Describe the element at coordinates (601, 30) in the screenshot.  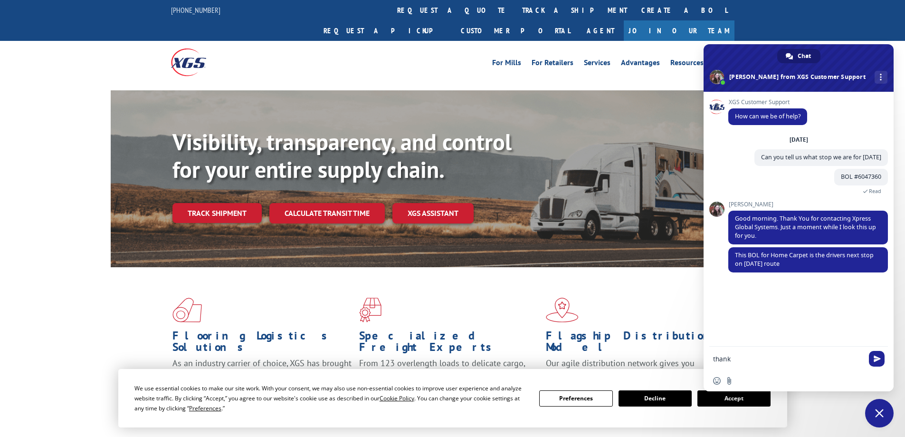
I see `a: Agent` at that location.